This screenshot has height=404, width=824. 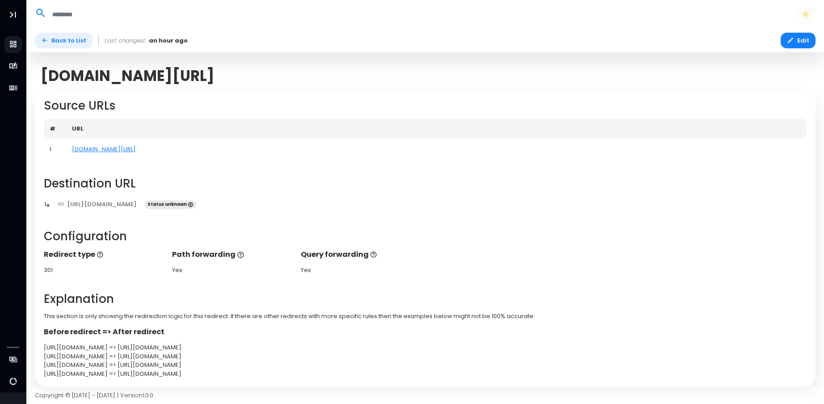 What do you see at coordinates (425, 316) in the screenshot?
I see `p: This section is only showing the redirection logic for this redirect. If there are other redirect...` at bounding box center [425, 316].